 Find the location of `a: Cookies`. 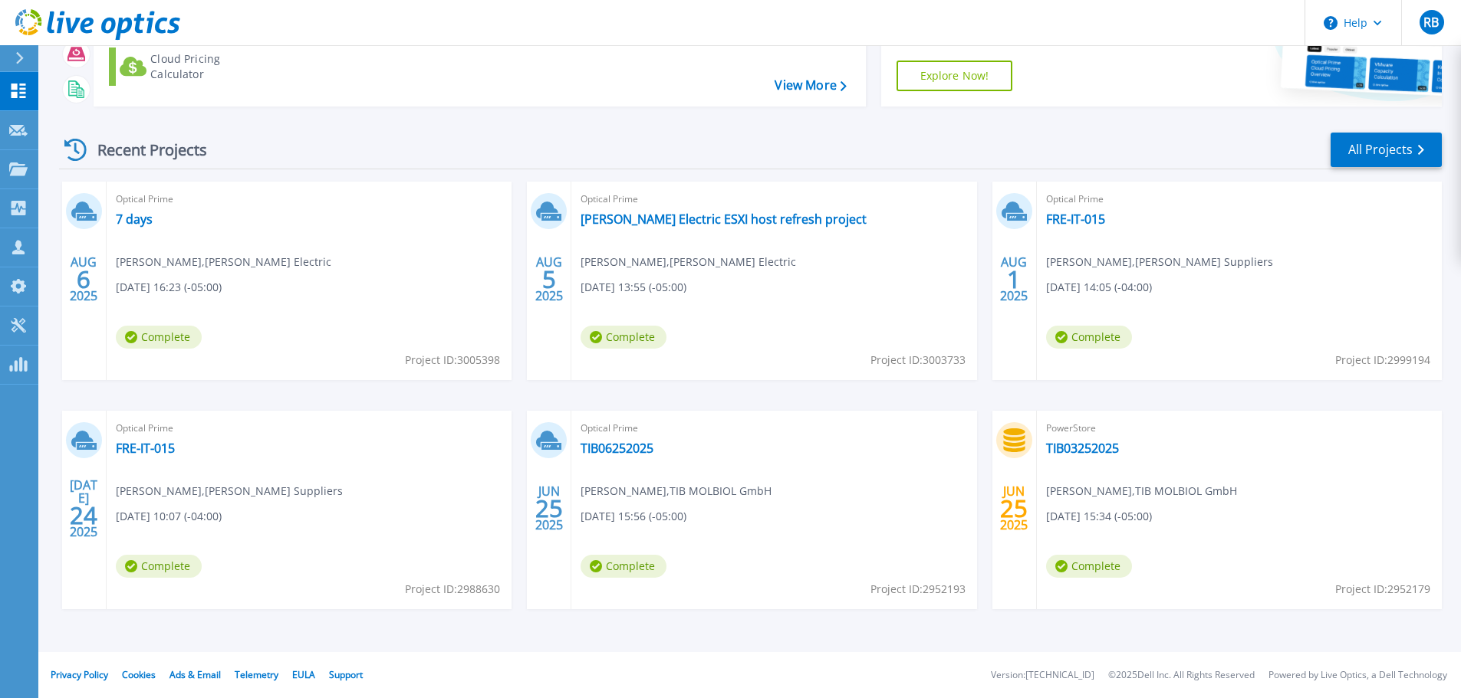

a: Cookies is located at coordinates (139, 675).